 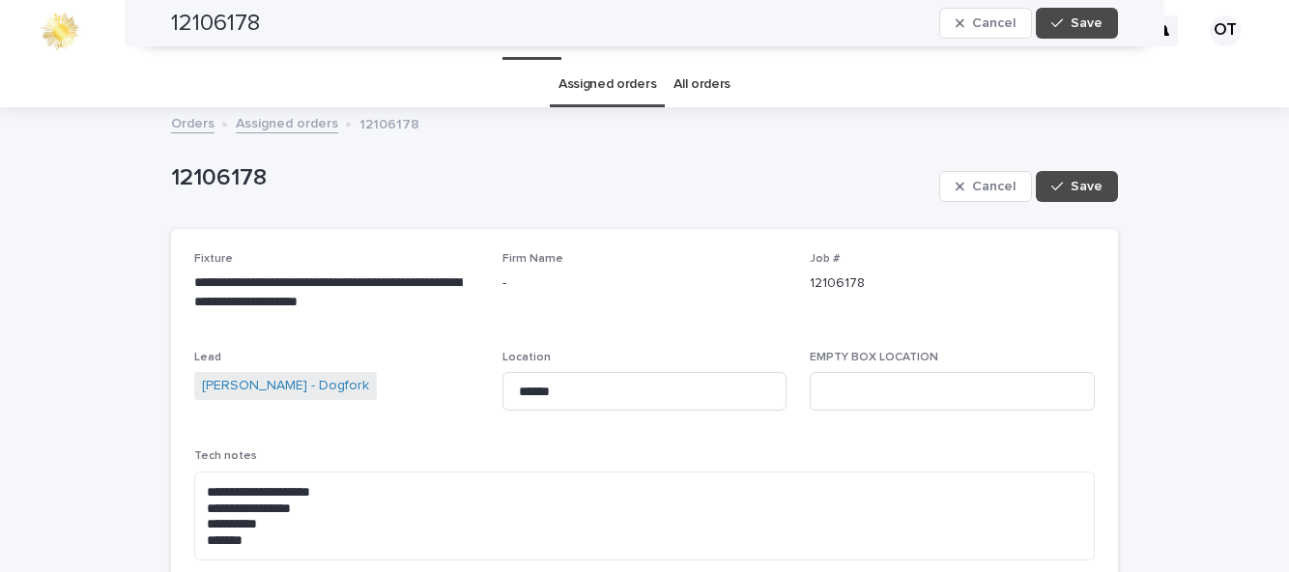 I want to click on span: Lead, so click(x=208, y=357).